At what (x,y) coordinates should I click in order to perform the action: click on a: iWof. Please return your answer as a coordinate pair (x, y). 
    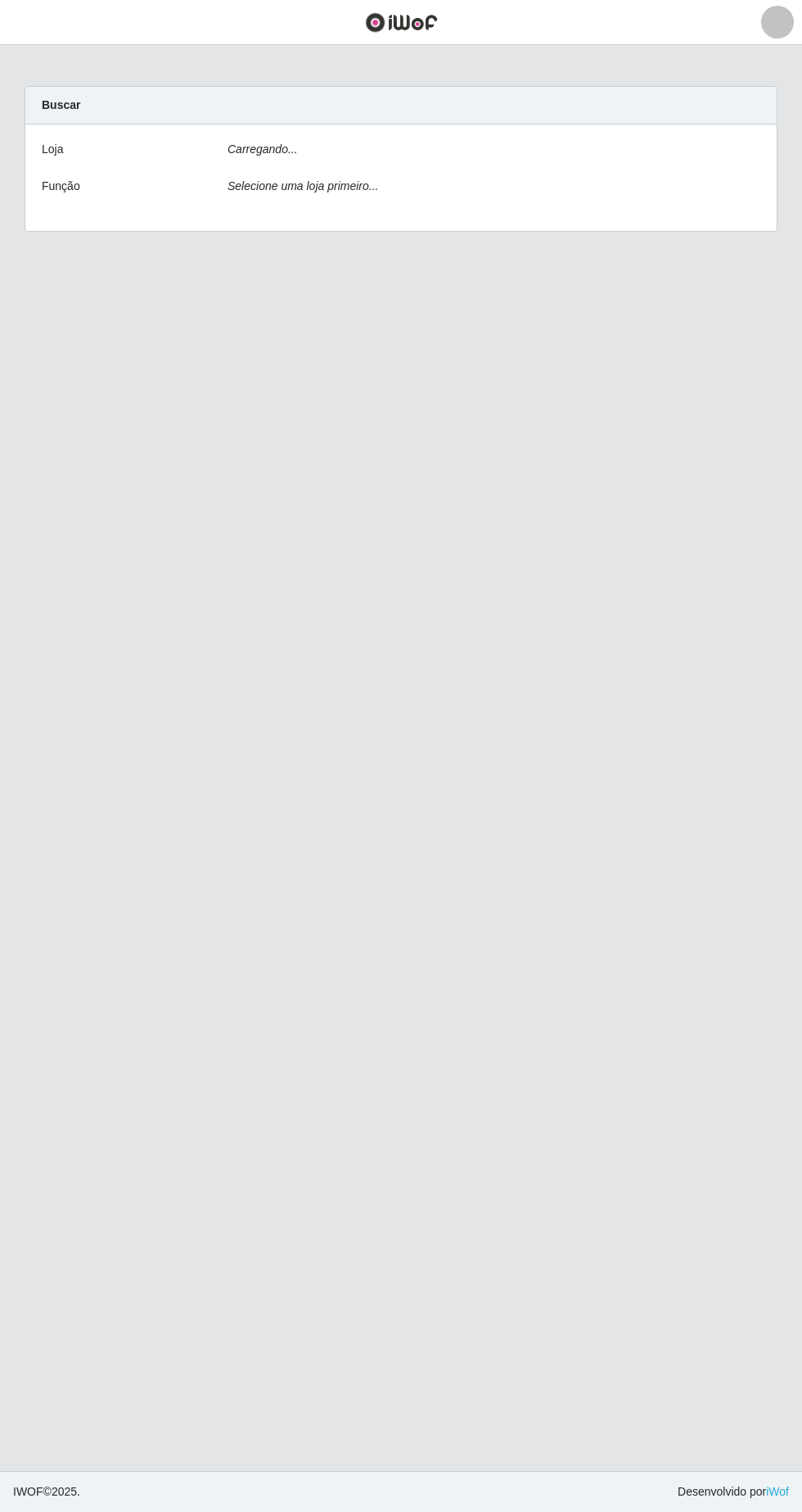
    Looking at the image, I should click on (778, 1491).